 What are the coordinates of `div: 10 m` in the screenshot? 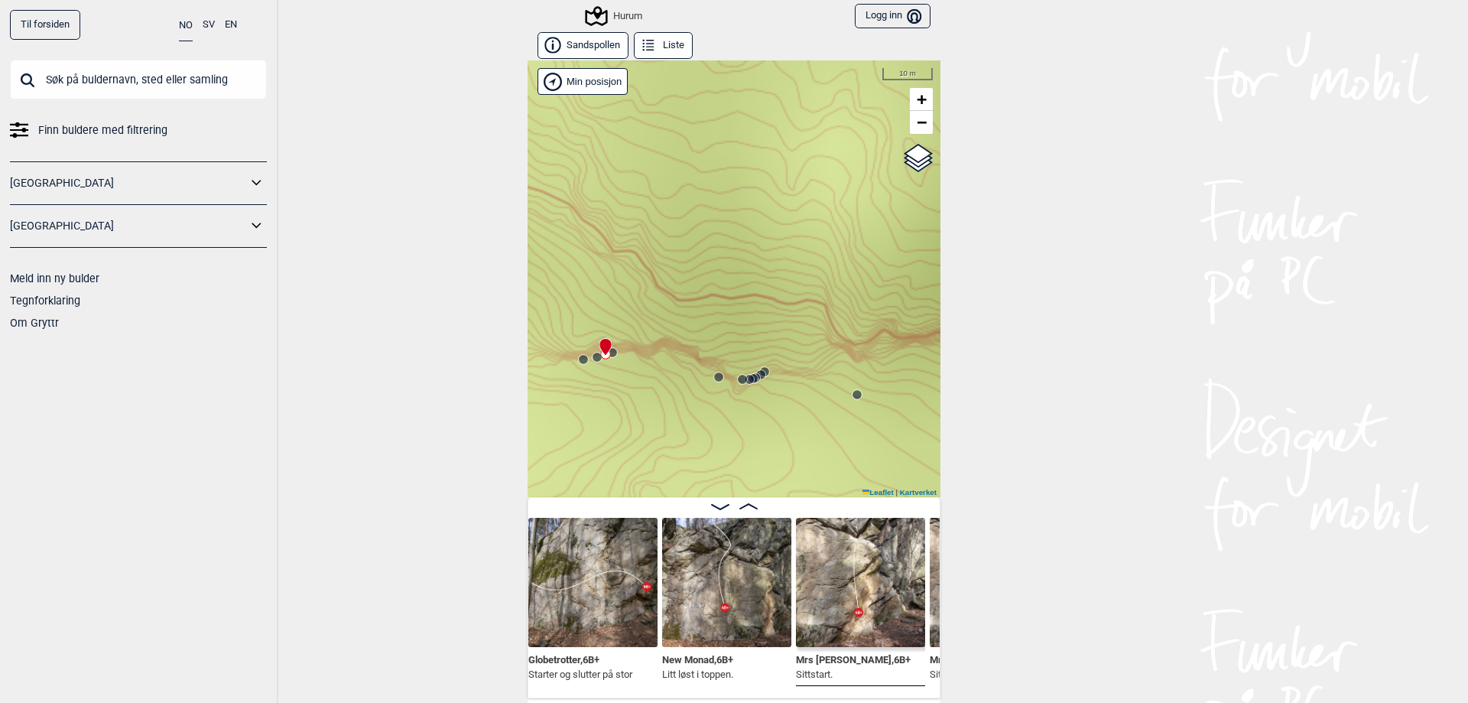 It's located at (908, 74).